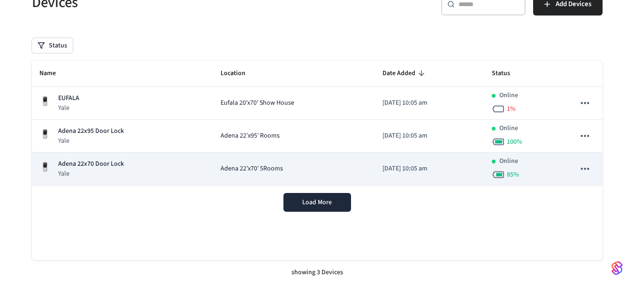 The width and height of the screenshot is (634, 285). I want to click on span: Adena 22’x70’ 5Rooms, so click(251, 168).